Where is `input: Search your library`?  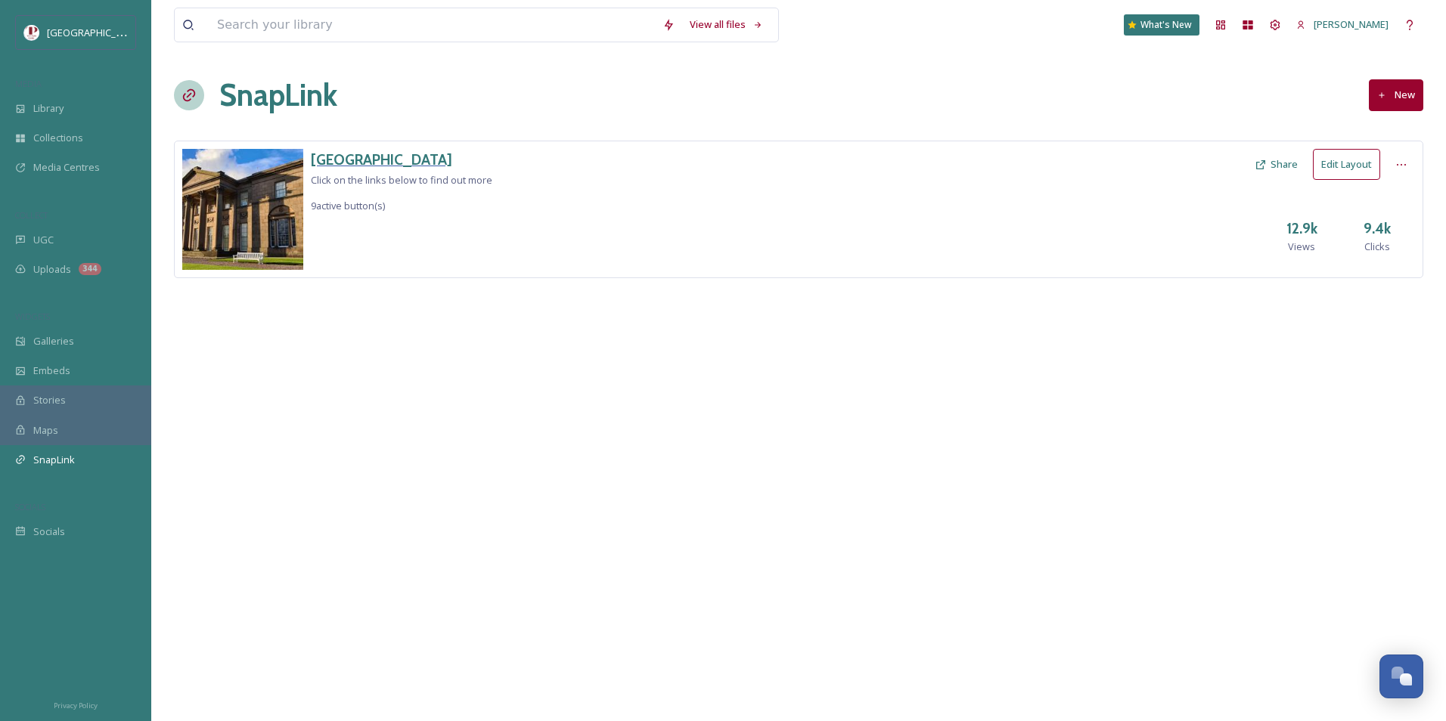 input: Search your library is located at coordinates (432, 25).